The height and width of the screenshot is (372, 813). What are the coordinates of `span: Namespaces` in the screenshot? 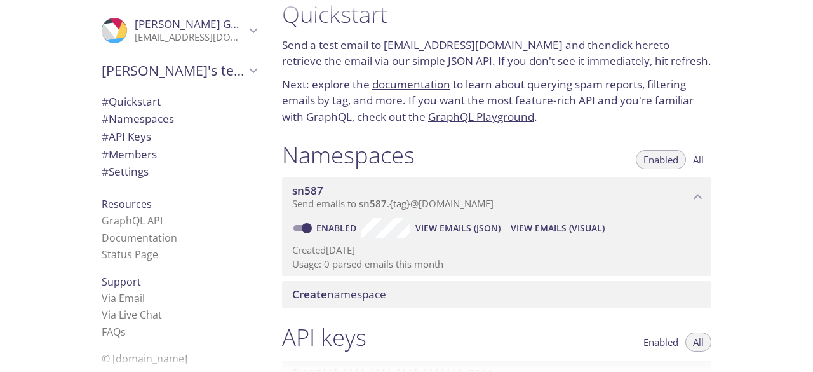 It's located at (138, 118).